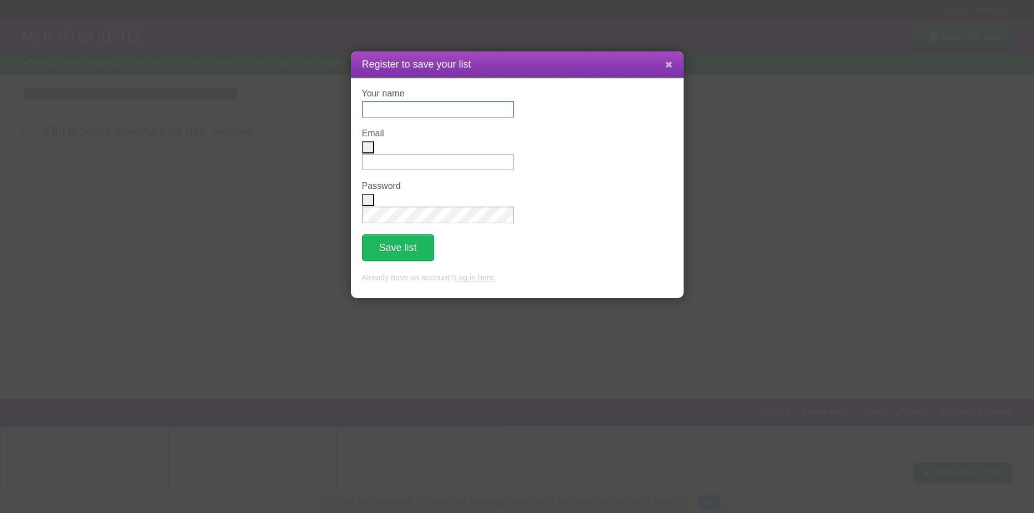  I want to click on h1: Register to save your list, so click(517, 64).